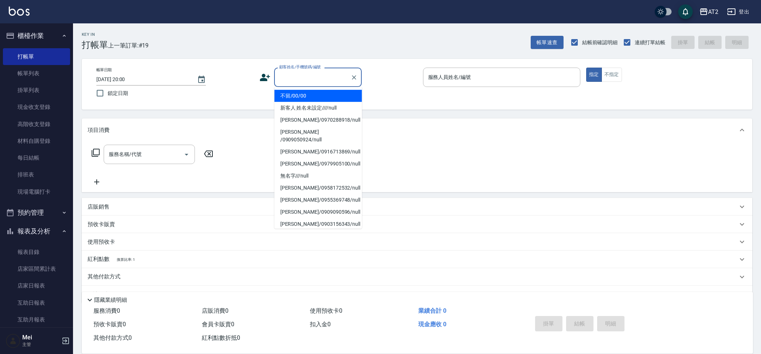  What do you see at coordinates (36, 107) in the screenshot?
I see `a: 現金收支登錄` at bounding box center [36, 107].